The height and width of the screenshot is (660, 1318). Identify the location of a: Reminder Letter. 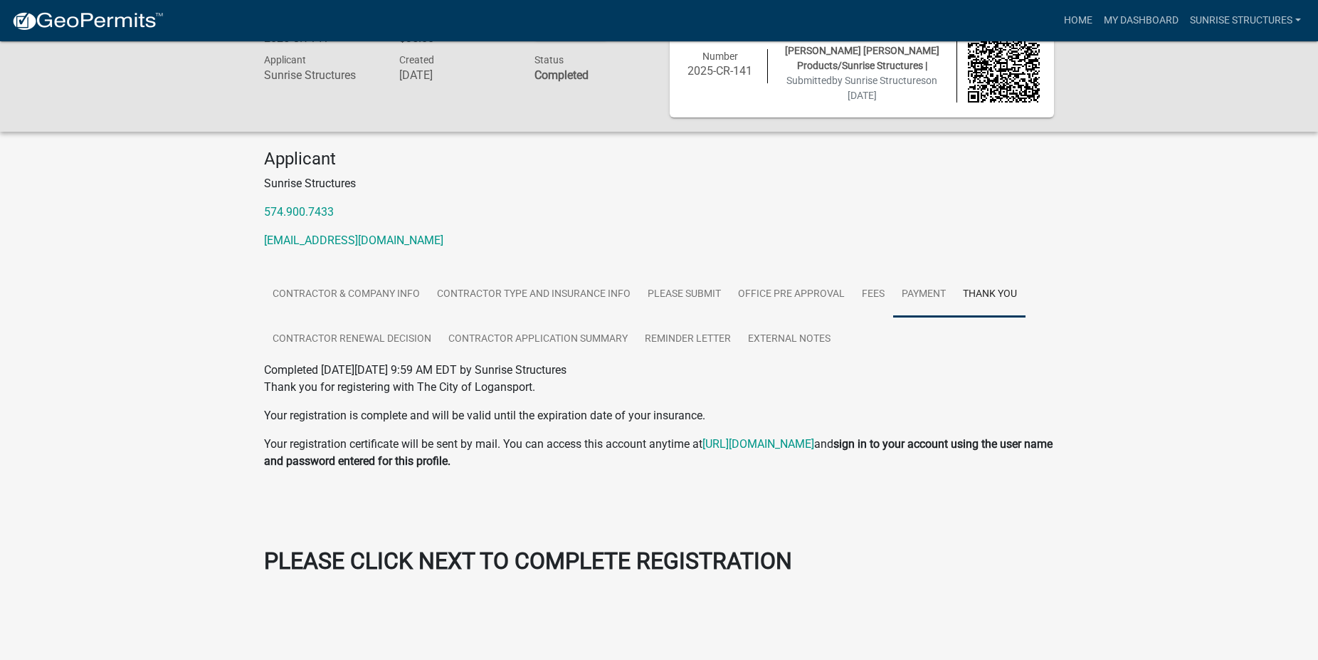
(687, 339).